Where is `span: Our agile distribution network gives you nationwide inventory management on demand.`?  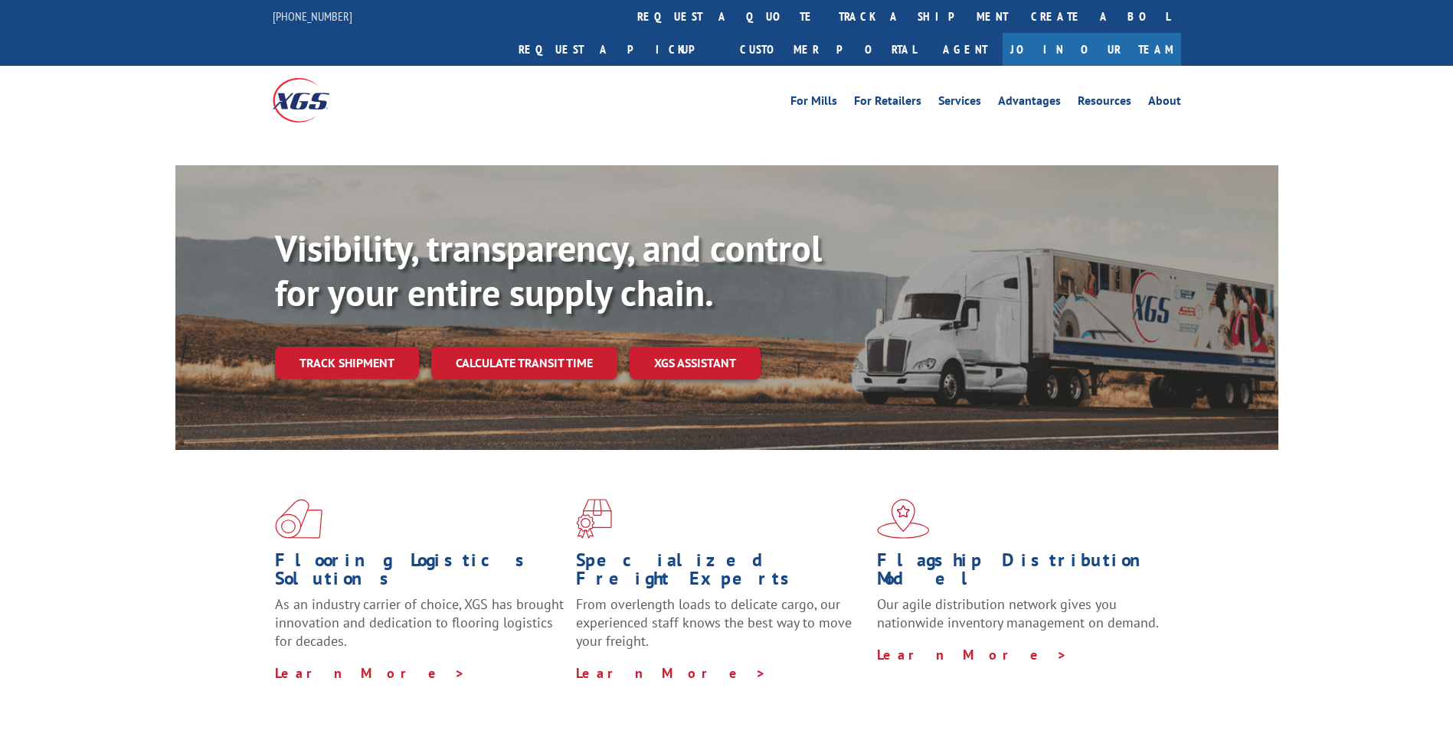
span: Our agile distribution network gives you nationwide inventory management on demand. is located at coordinates (1018, 613).